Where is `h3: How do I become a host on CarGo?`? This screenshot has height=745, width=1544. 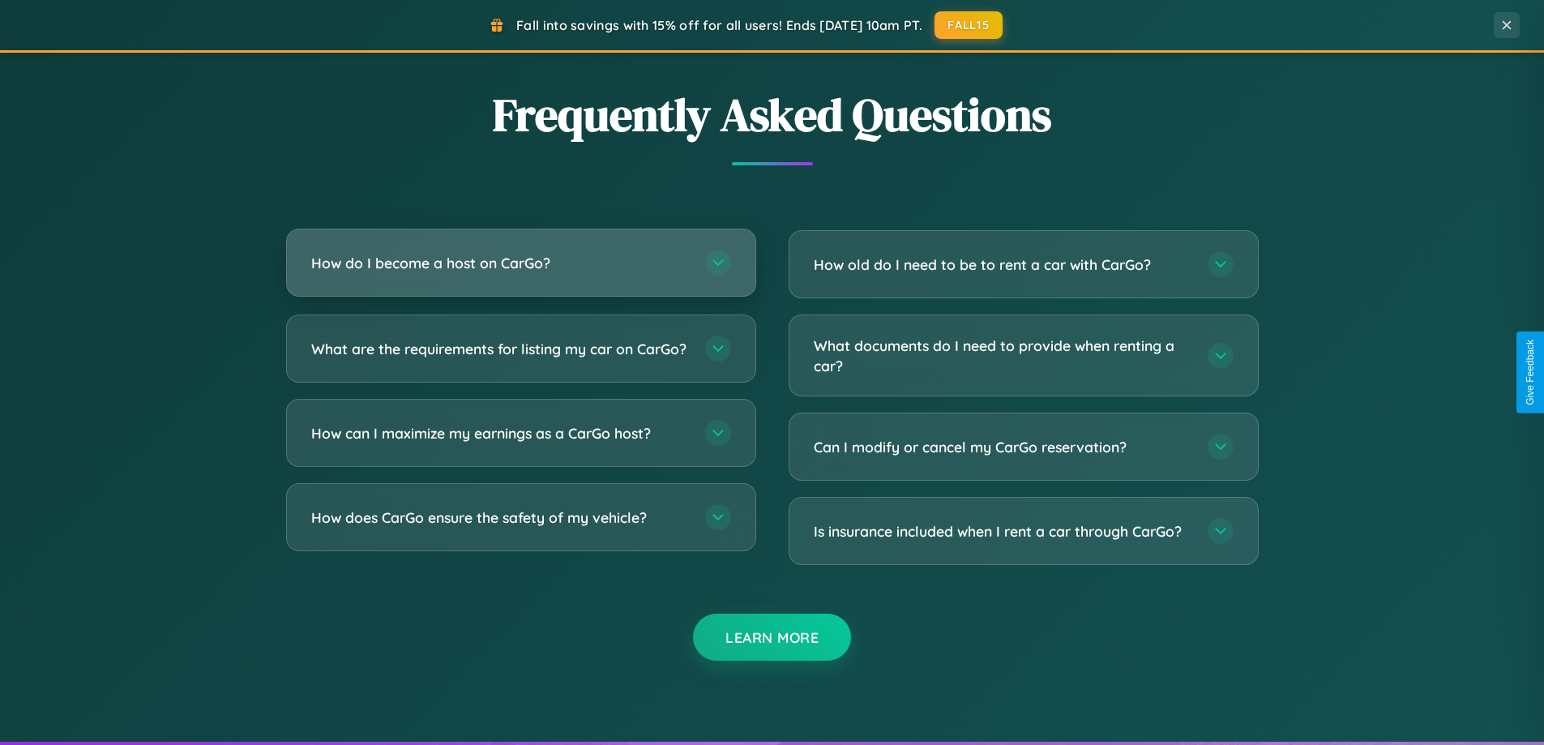
h3: How do I become a host on CarGo? is located at coordinates (500, 263).